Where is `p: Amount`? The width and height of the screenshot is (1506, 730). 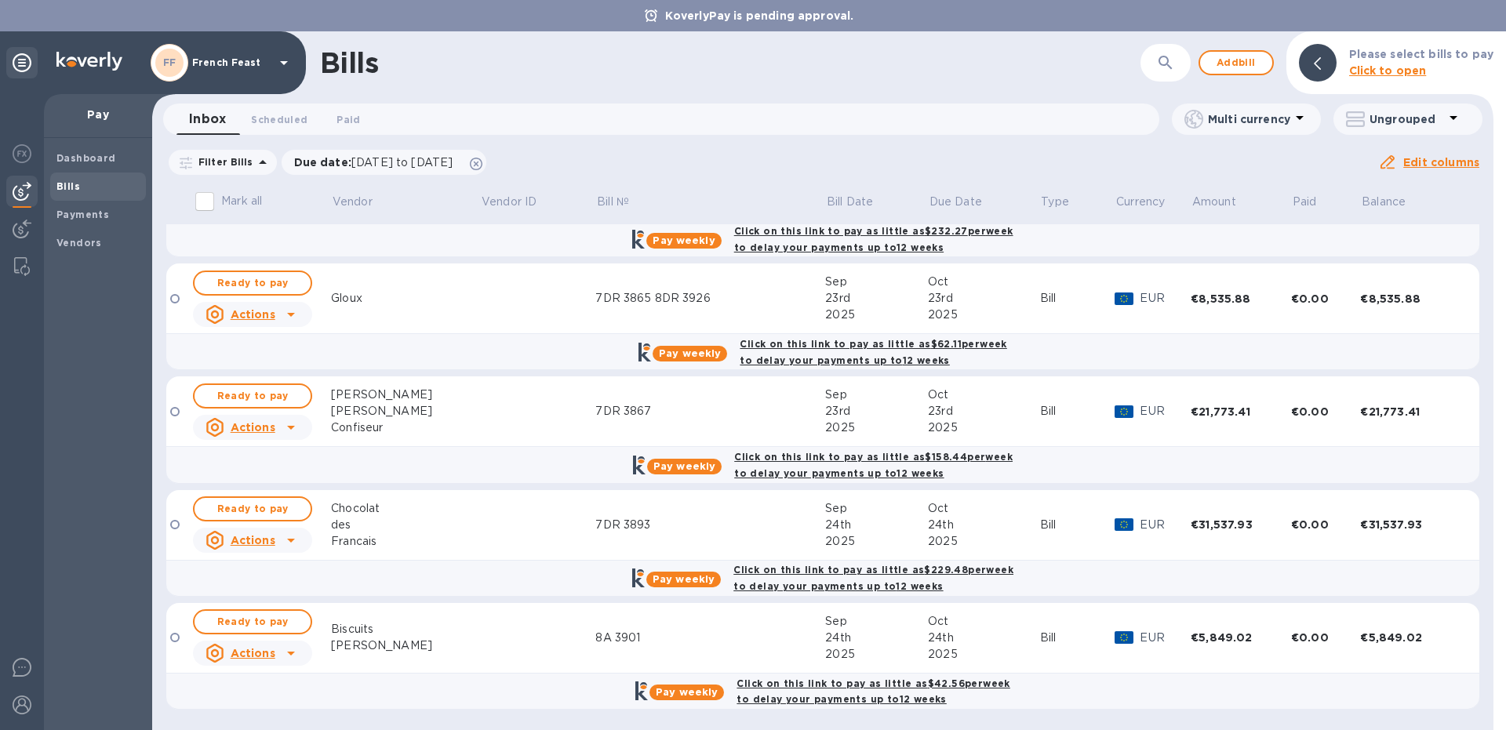
p: Amount is located at coordinates (1214, 202).